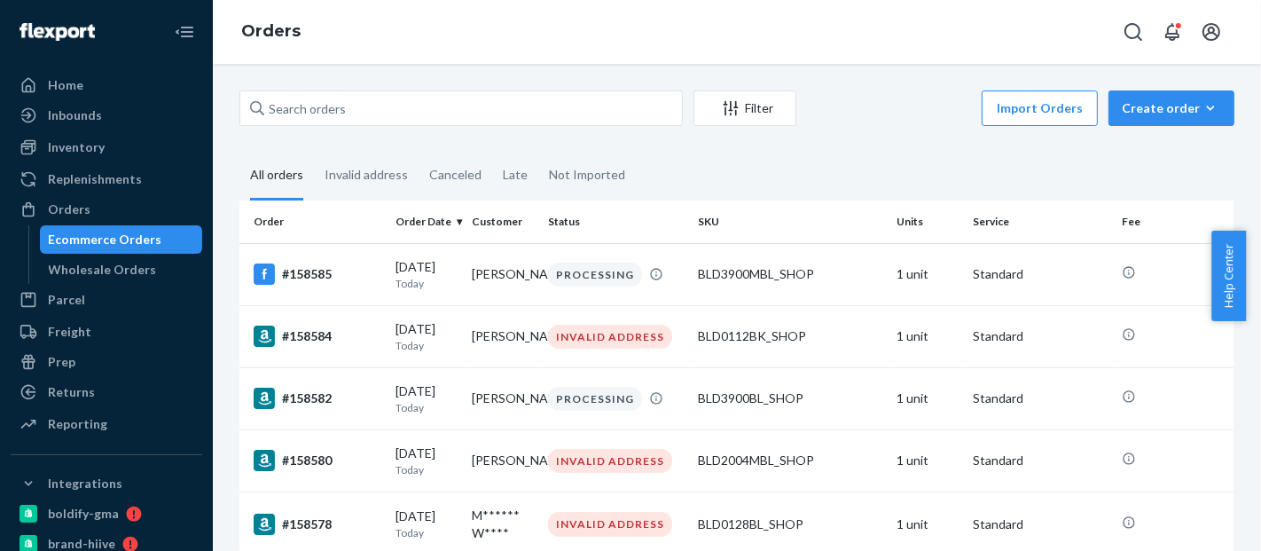  Describe the element at coordinates (745, 108) in the screenshot. I see `button: Filter` at that location.